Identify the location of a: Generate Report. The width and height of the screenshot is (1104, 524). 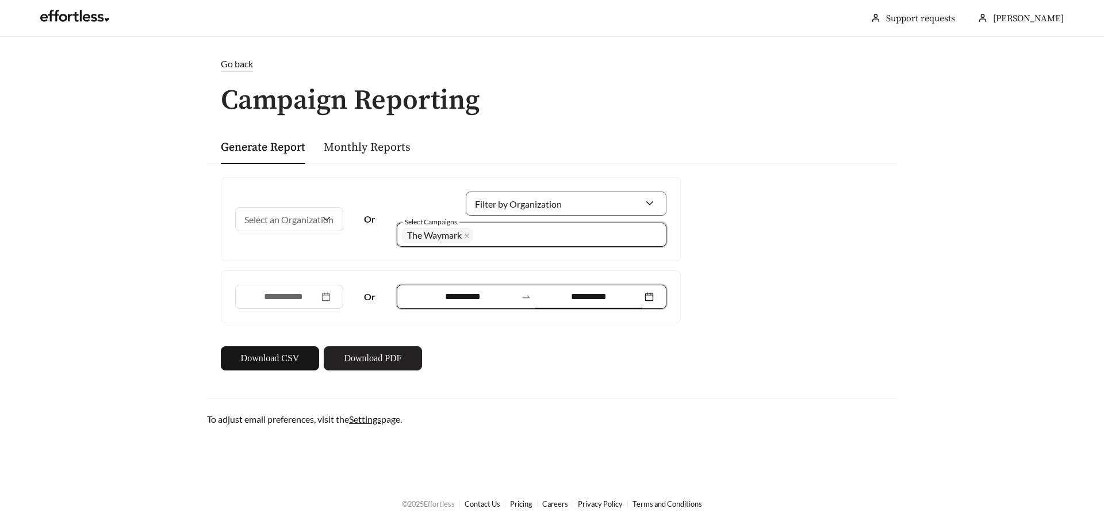
(263, 147).